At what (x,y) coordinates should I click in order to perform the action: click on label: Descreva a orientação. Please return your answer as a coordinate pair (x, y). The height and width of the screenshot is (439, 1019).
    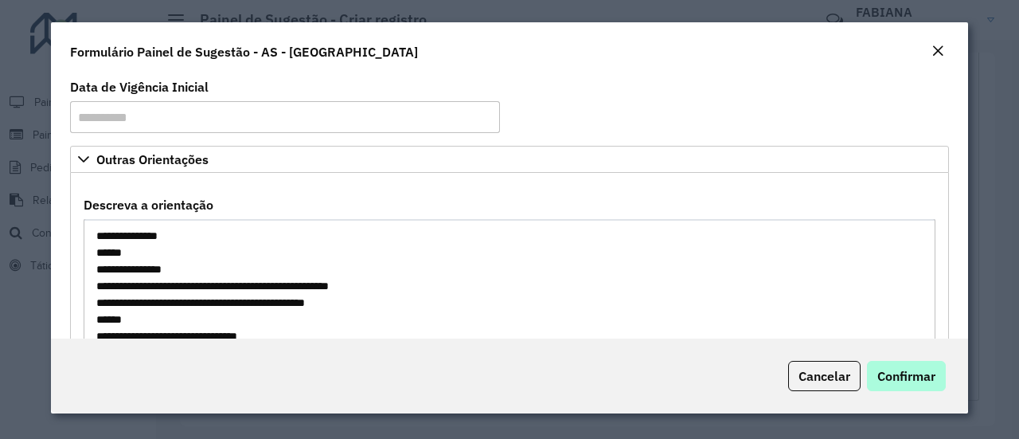
    Looking at the image, I should click on (148, 205).